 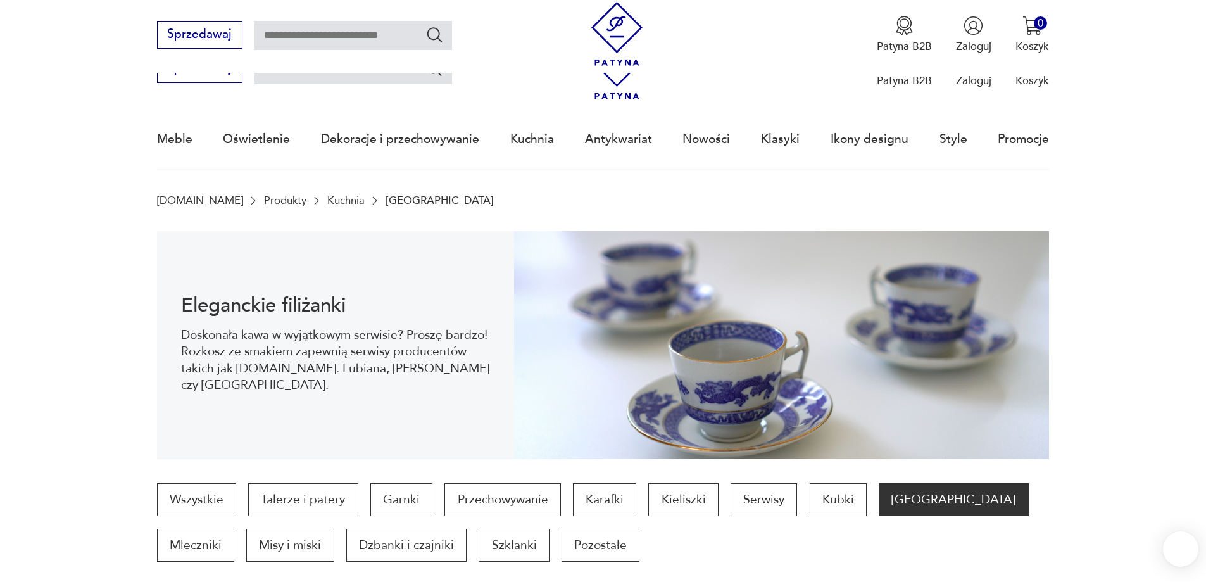 What do you see at coordinates (904, 35) in the screenshot?
I see `a: Ikona medaluPatyna B2B` at bounding box center [904, 35].